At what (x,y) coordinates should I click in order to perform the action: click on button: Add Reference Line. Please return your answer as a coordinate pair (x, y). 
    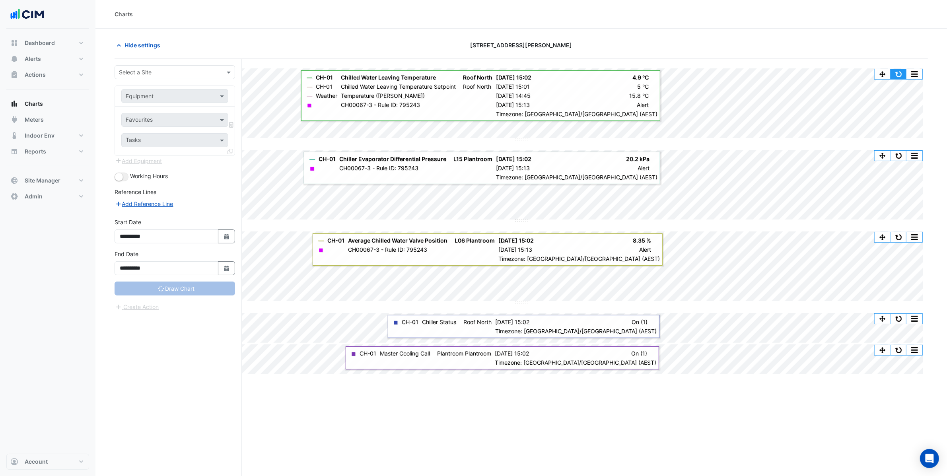
    Looking at the image, I should click on (144, 204).